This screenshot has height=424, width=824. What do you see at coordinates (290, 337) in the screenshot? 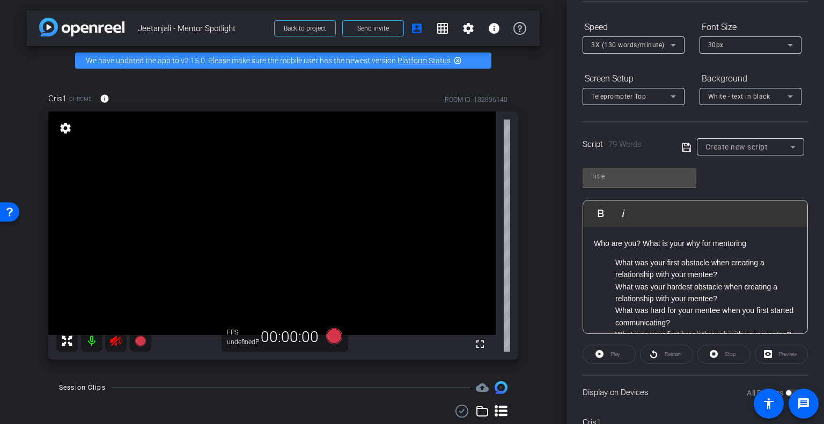
I see `div: 00:00:00` at bounding box center [290, 337].